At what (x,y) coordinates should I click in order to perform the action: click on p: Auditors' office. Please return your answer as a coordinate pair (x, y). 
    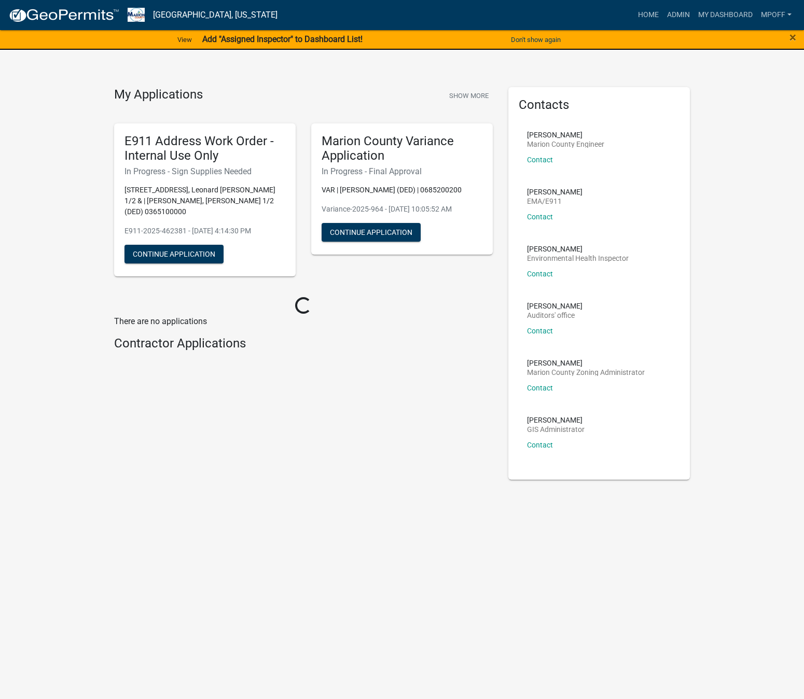
    Looking at the image, I should click on (555, 315).